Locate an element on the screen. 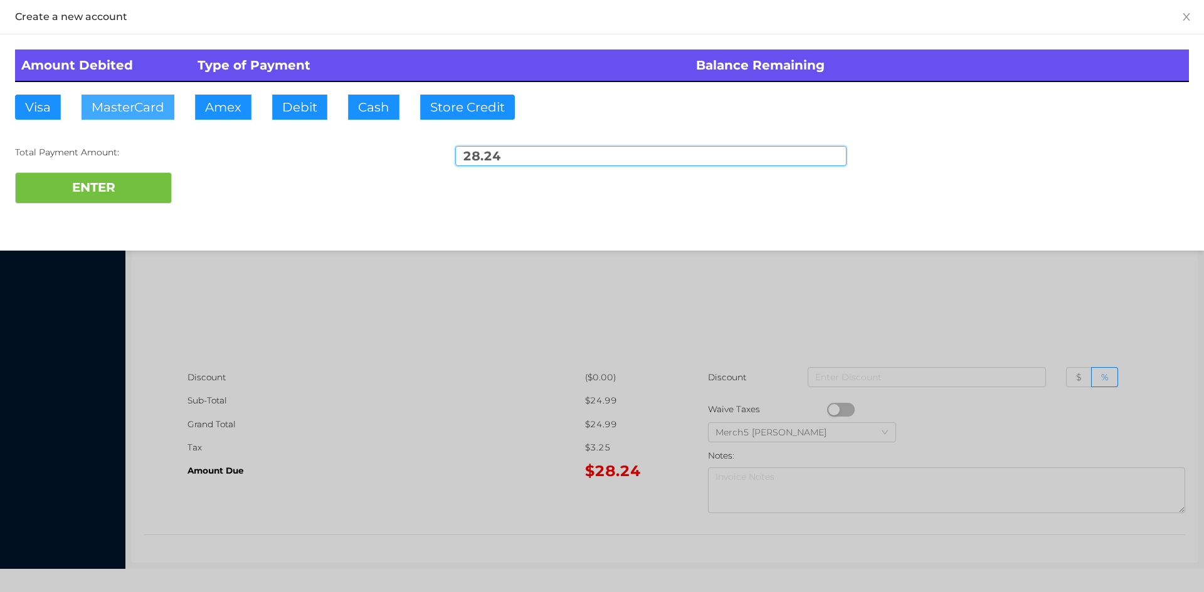  button: Store Credit is located at coordinates (467, 107).